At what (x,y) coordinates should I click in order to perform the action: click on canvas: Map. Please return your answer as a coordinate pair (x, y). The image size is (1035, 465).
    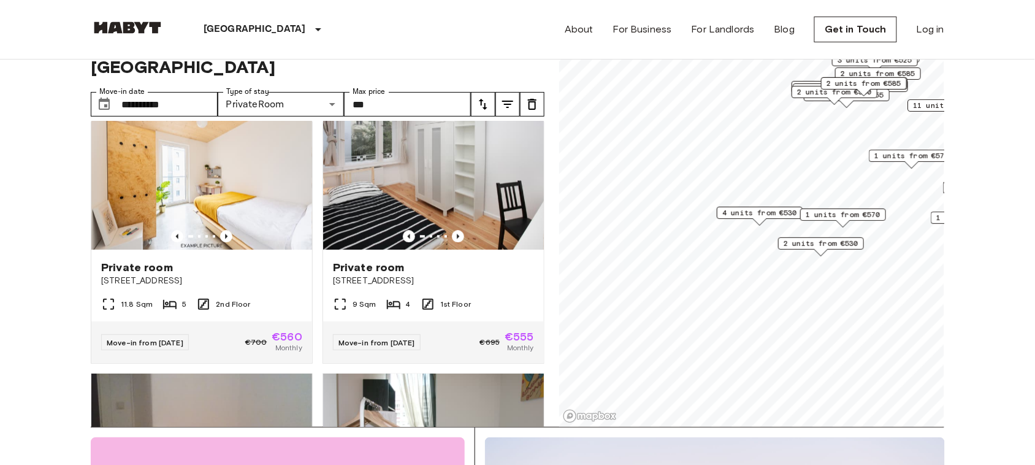
    Looking at the image, I should click on (752, 224).